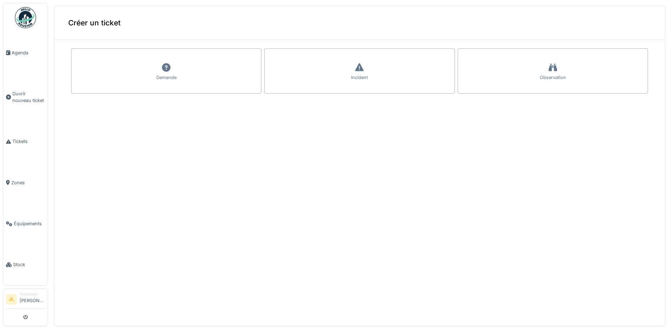  I want to click on span: Équipements, so click(29, 224).